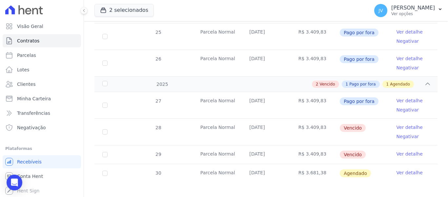  I want to click on a: Conta Hent, so click(42, 176).